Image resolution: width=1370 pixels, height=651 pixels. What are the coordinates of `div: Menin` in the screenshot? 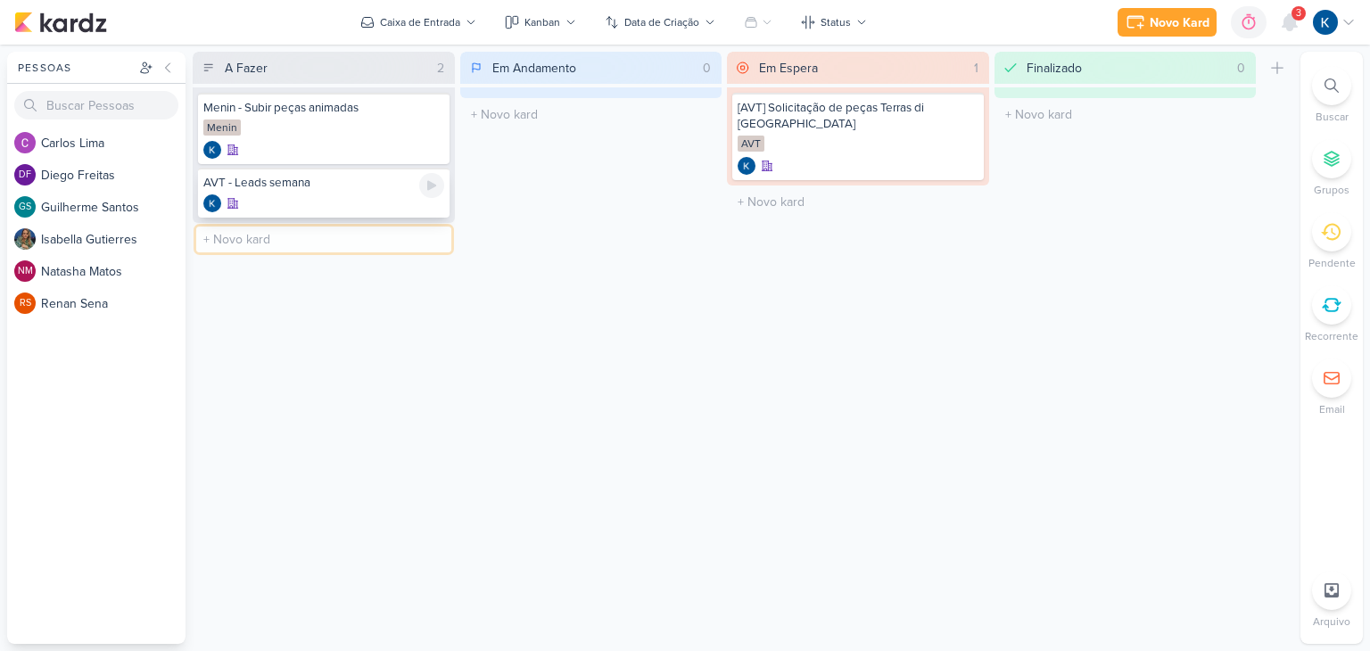 It's located at (222, 128).